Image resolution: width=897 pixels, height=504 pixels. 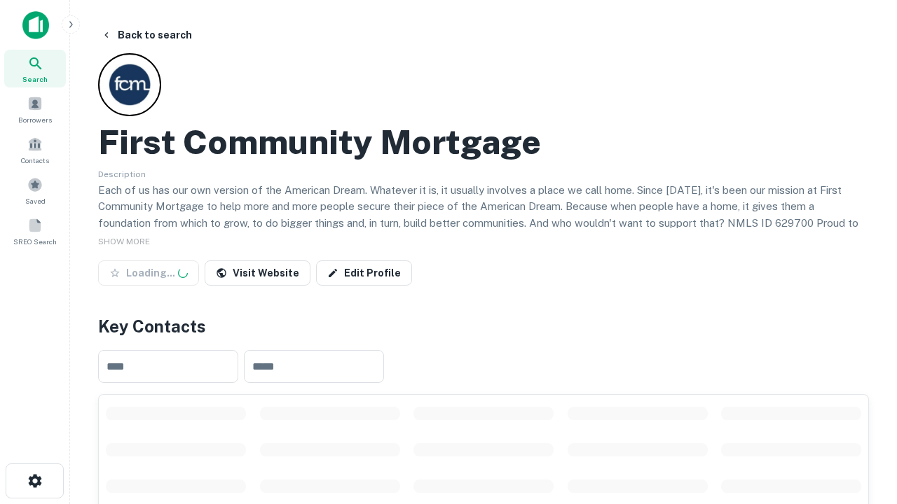 I want to click on p: Each of us has our own version of the American Dream. Whatever it is, it usually involves a place..., so click(x=483, y=215).